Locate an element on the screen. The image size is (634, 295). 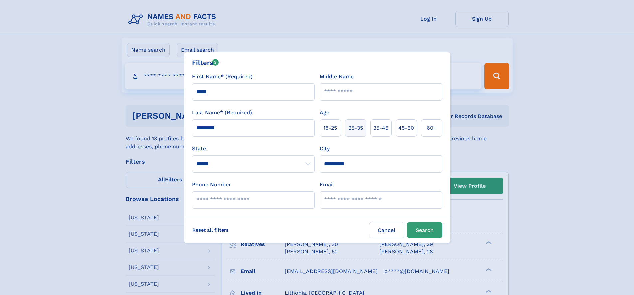
span: 60+ is located at coordinates (432, 128).